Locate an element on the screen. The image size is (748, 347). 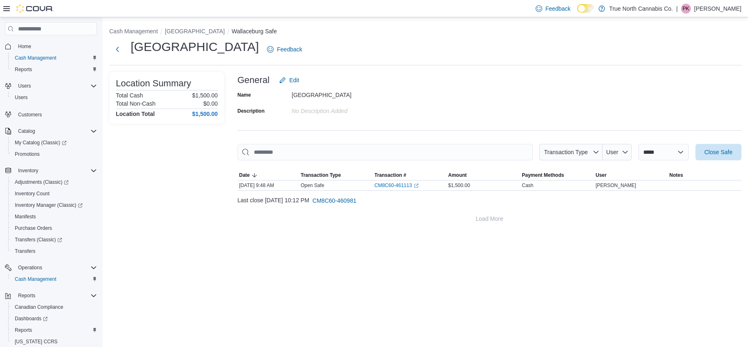
h4: $1,500.00 is located at coordinates (205, 114).